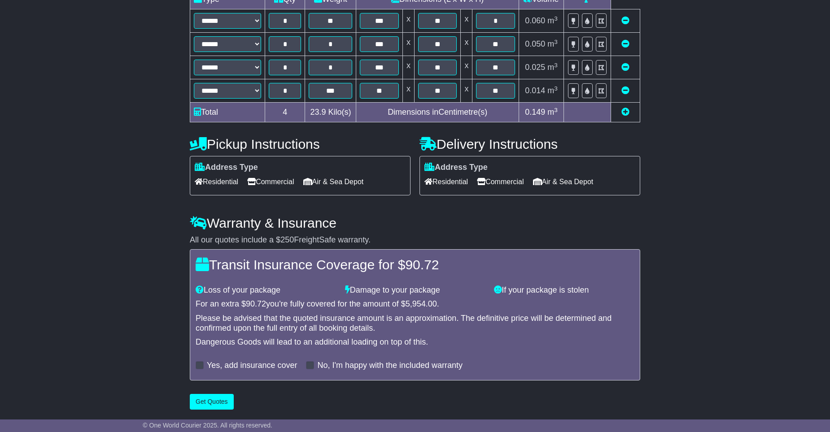  Describe the element at coordinates (415, 305) in the screenshot. I see `div: For an extra $ you're fully covered for the amount of $ .` at that location.